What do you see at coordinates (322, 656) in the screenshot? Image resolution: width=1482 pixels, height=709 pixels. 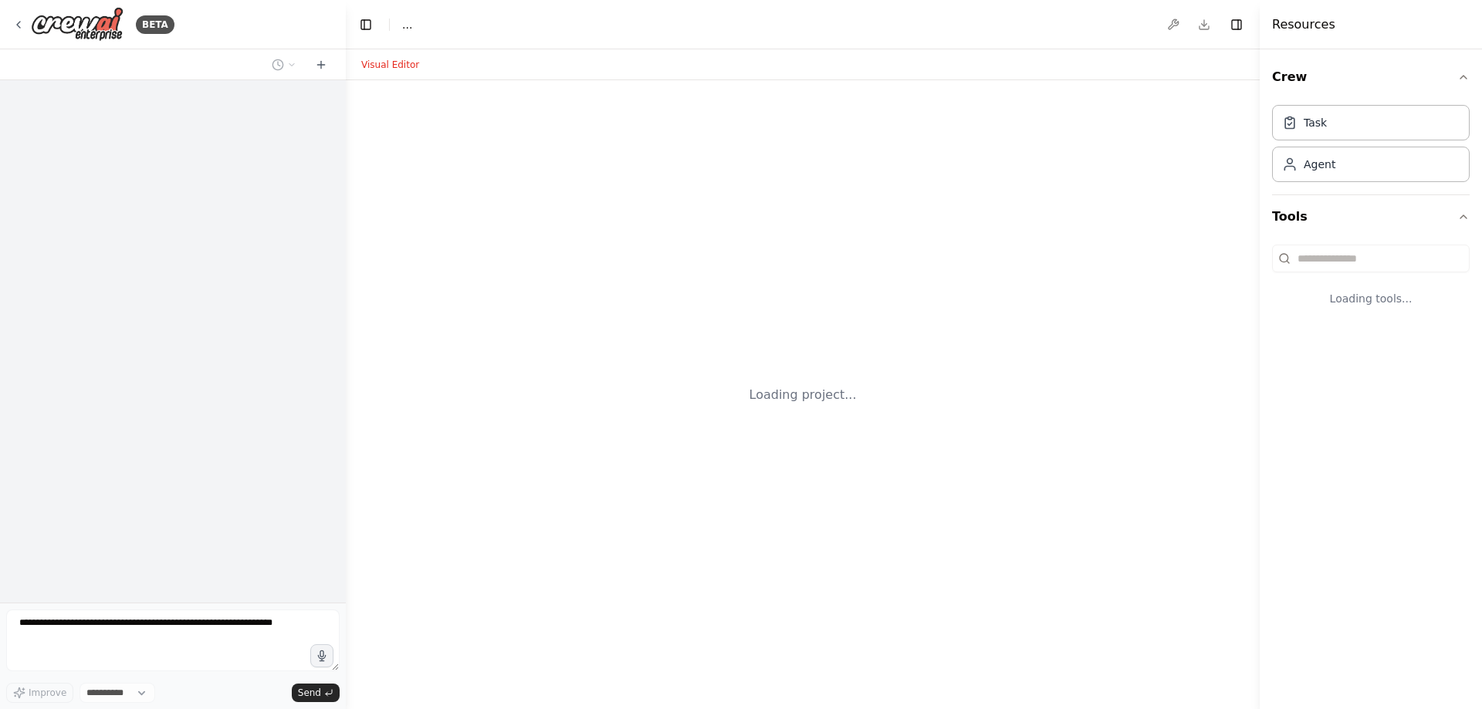 I see `button: Click to speak your automation idea` at bounding box center [322, 656].